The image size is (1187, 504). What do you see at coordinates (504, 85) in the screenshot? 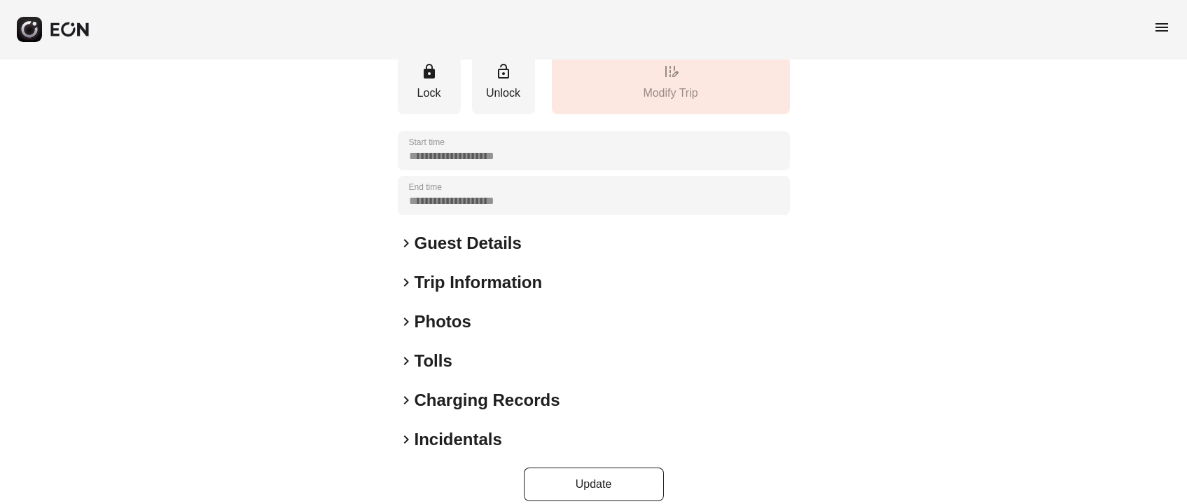
I see `button: Unlock` at bounding box center [504, 85].